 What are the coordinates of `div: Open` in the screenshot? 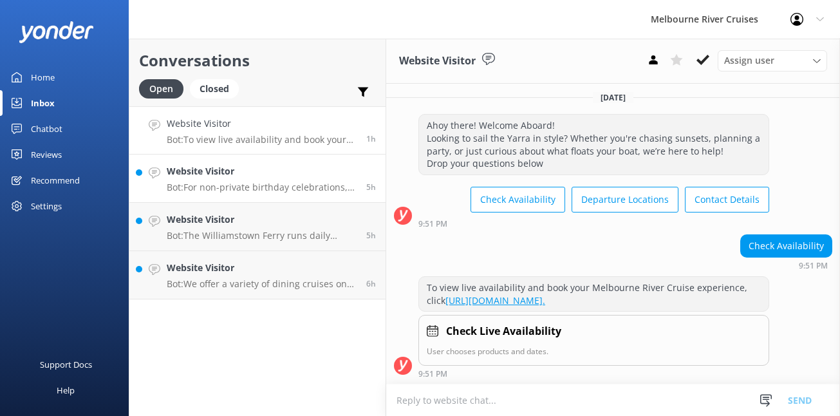 It's located at (161, 89).